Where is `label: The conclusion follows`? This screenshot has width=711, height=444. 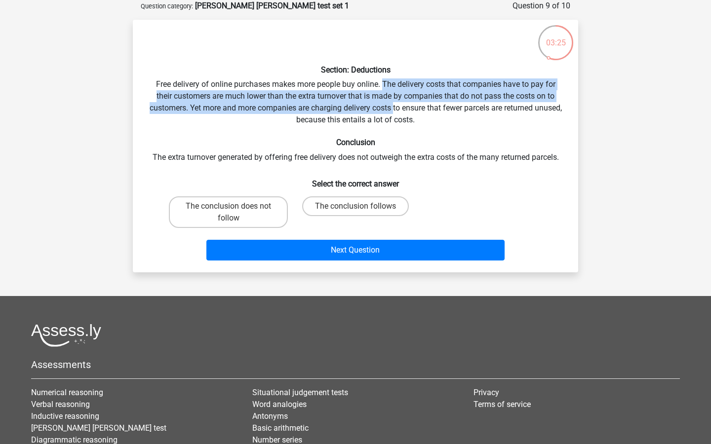
label: The conclusion follows is located at coordinates (355, 206).